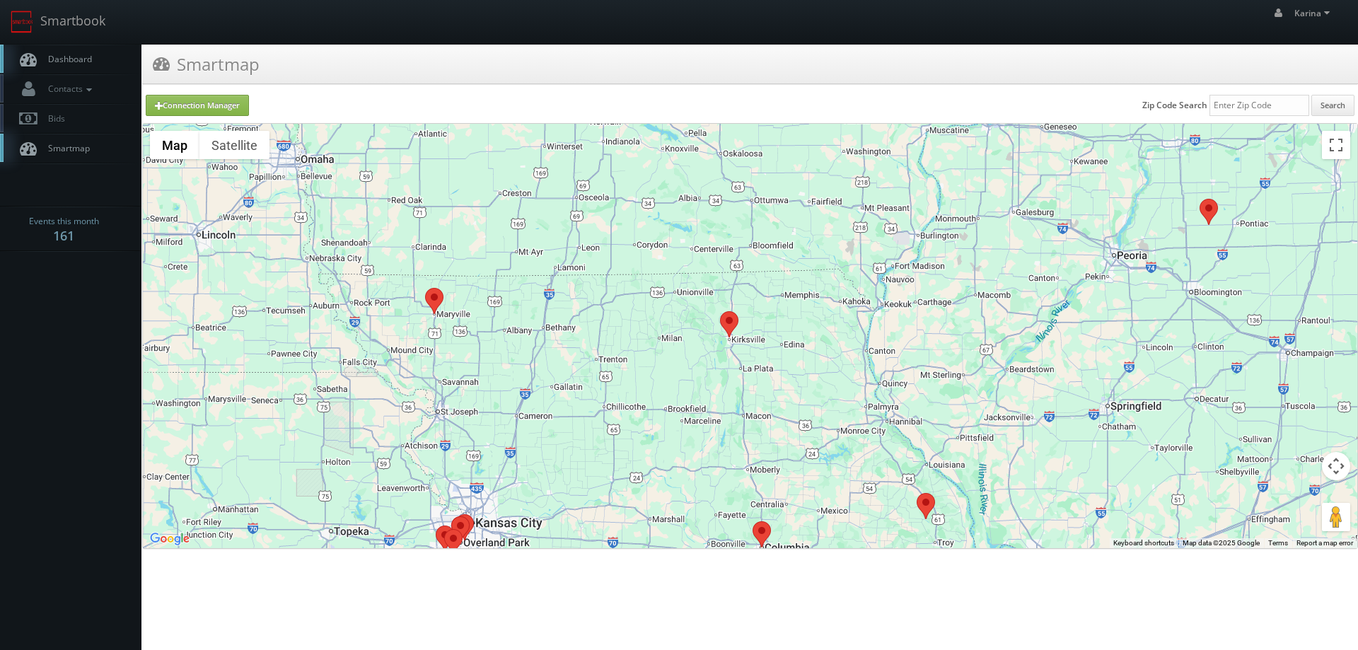 This screenshot has height=650, width=1358. I want to click on span: Bids, so click(53, 118).